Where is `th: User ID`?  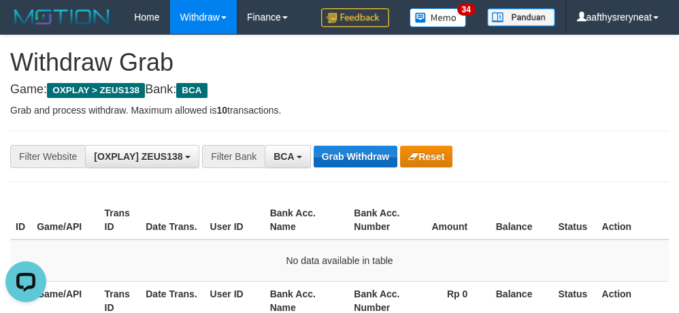
th: User ID is located at coordinates (235, 220).